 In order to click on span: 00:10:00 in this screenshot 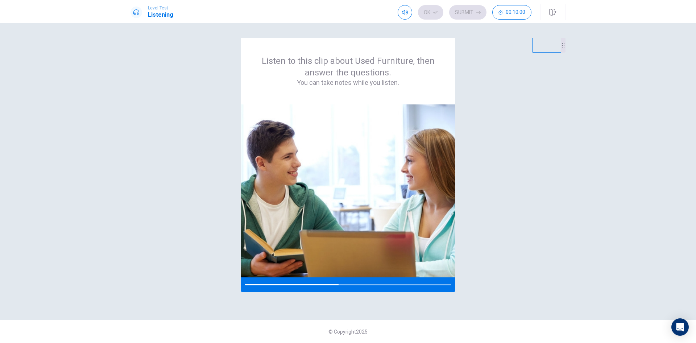, I will do `click(515, 12)`.